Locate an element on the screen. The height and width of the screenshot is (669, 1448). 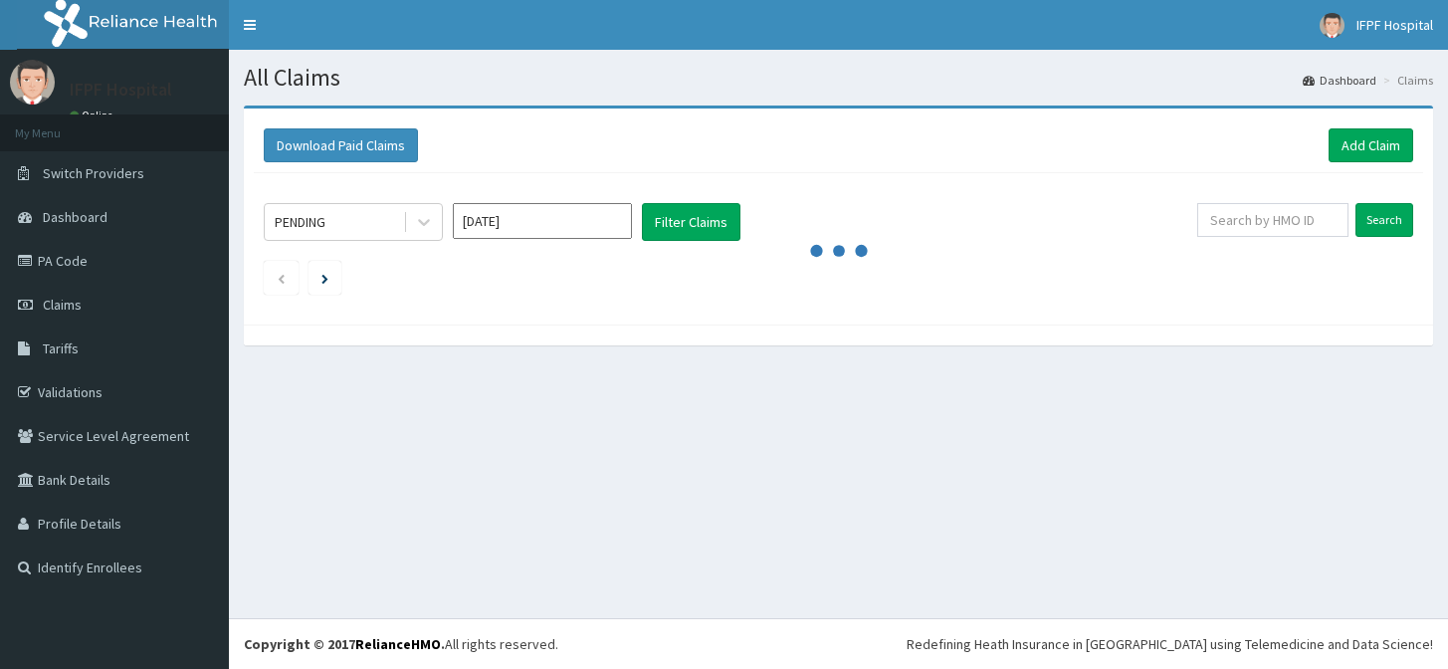
span: Claims is located at coordinates (62, 304).